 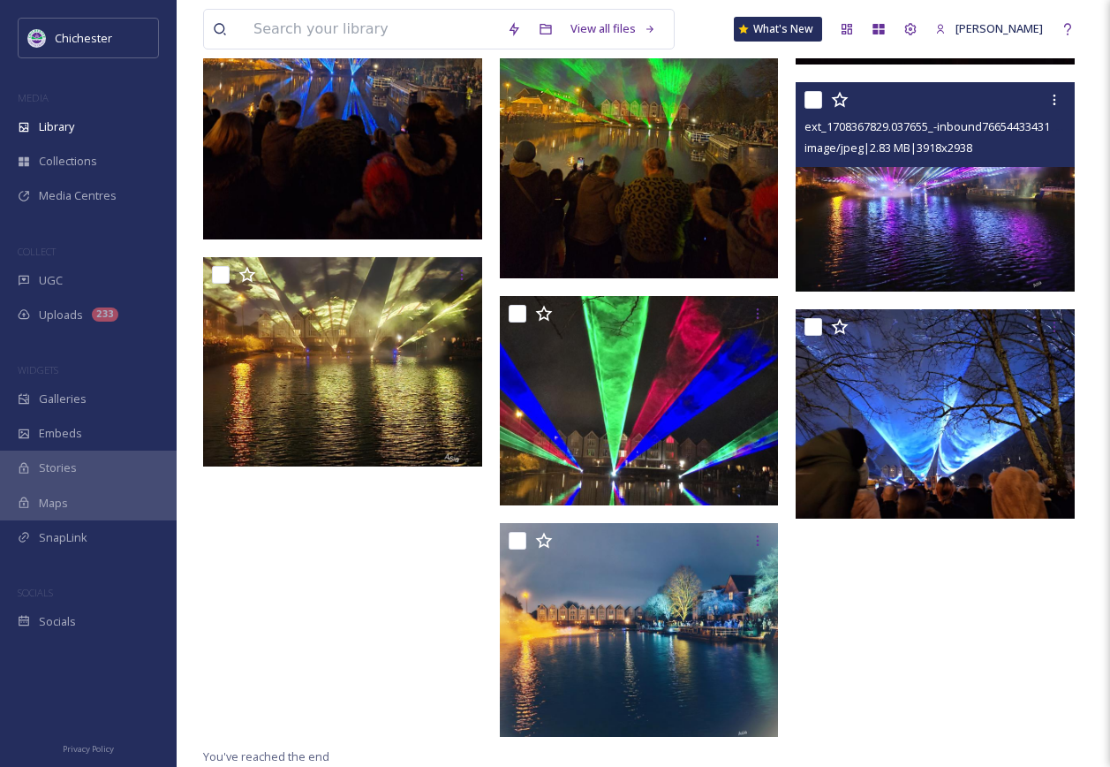 What do you see at coordinates (53, 503) in the screenshot?
I see `span: Maps` at bounding box center [53, 503].